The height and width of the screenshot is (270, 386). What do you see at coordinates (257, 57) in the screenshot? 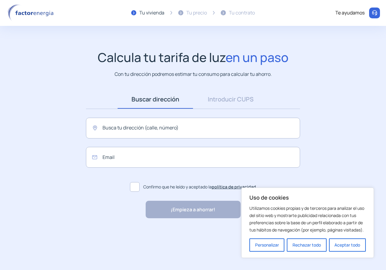
I see `span: en un paso` at bounding box center [257, 57].